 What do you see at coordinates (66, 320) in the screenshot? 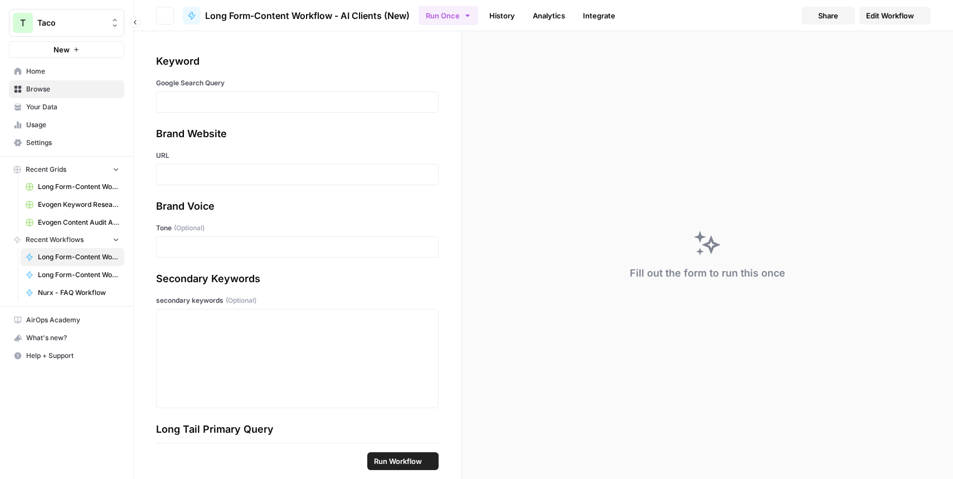
I see `a: AirOps Academy` at bounding box center [66, 320].